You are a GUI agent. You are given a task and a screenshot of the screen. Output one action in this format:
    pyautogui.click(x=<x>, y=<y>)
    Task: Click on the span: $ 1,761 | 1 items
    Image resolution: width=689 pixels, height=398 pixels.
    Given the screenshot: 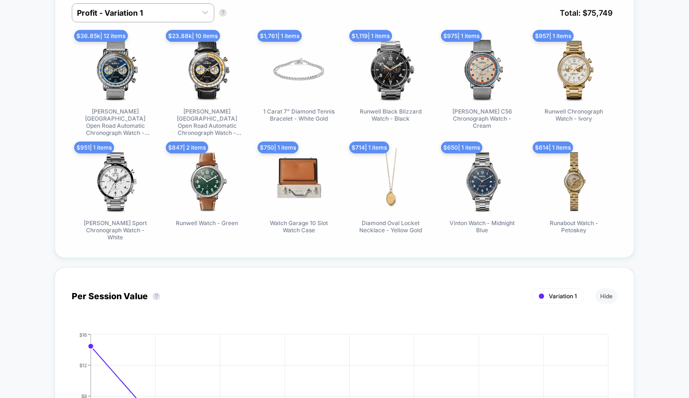 What is the action you would take?
    pyautogui.click(x=280, y=36)
    